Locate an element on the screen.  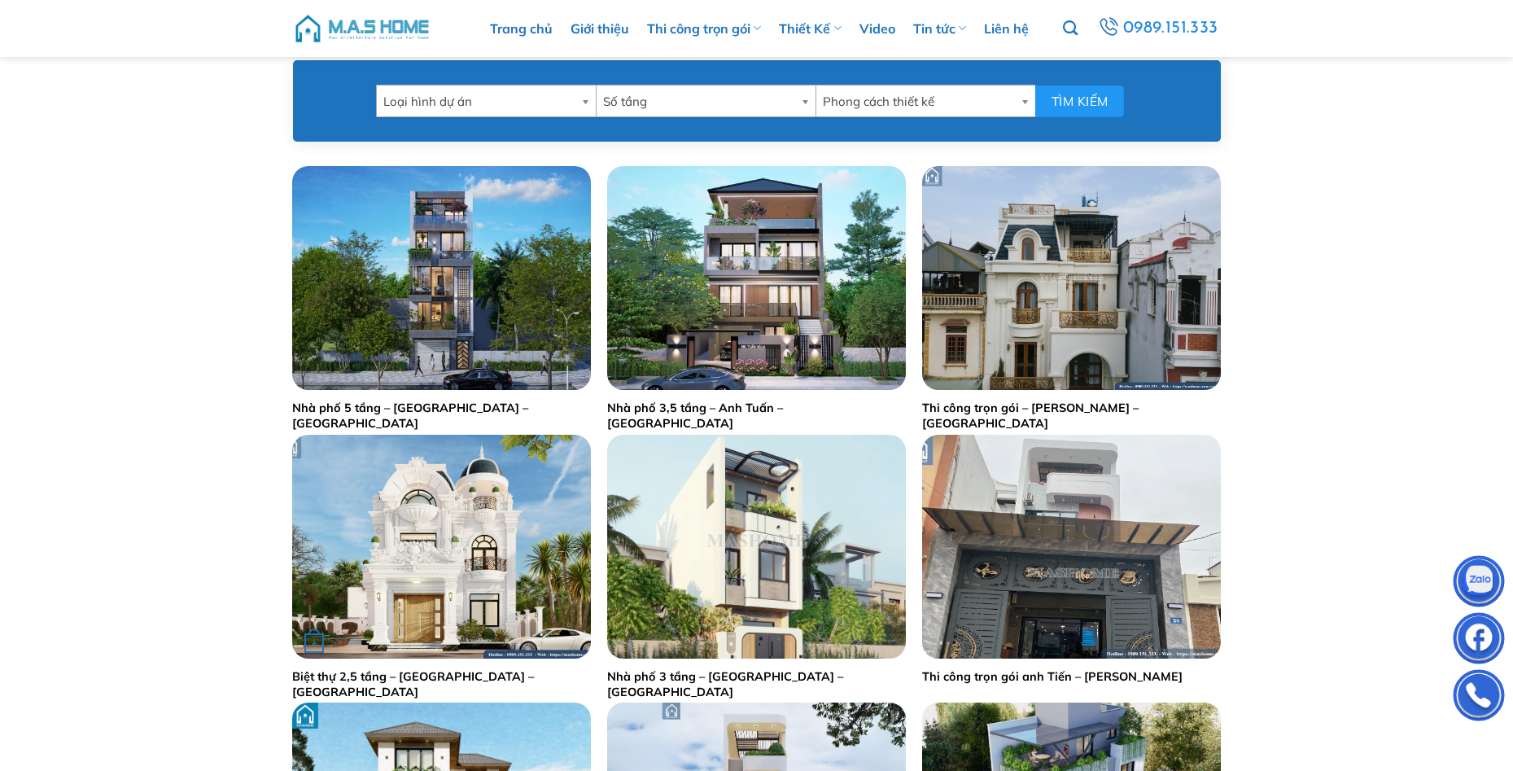
img: Nhà phố 3,5 tầng - Anh Tuấn - Gia Lâm is located at coordinates (756, 278).